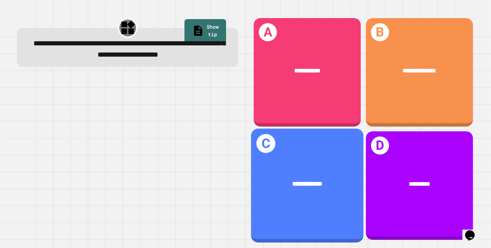  What do you see at coordinates (380, 145) in the screenshot?
I see `h1: D` at bounding box center [380, 145].